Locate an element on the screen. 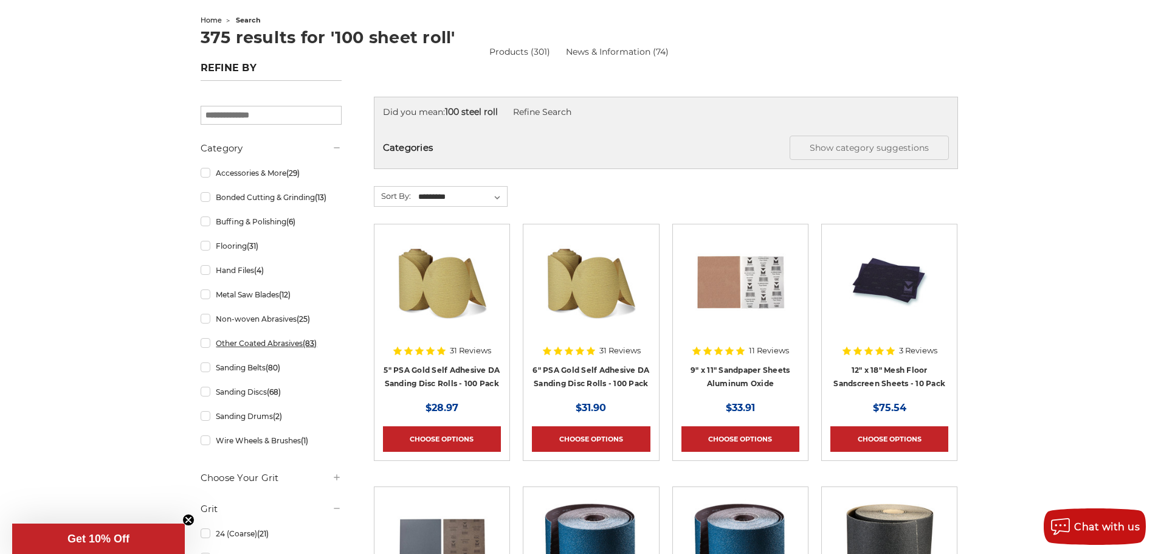 This screenshot has height=554, width=1158. span: (80) is located at coordinates (273, 367).